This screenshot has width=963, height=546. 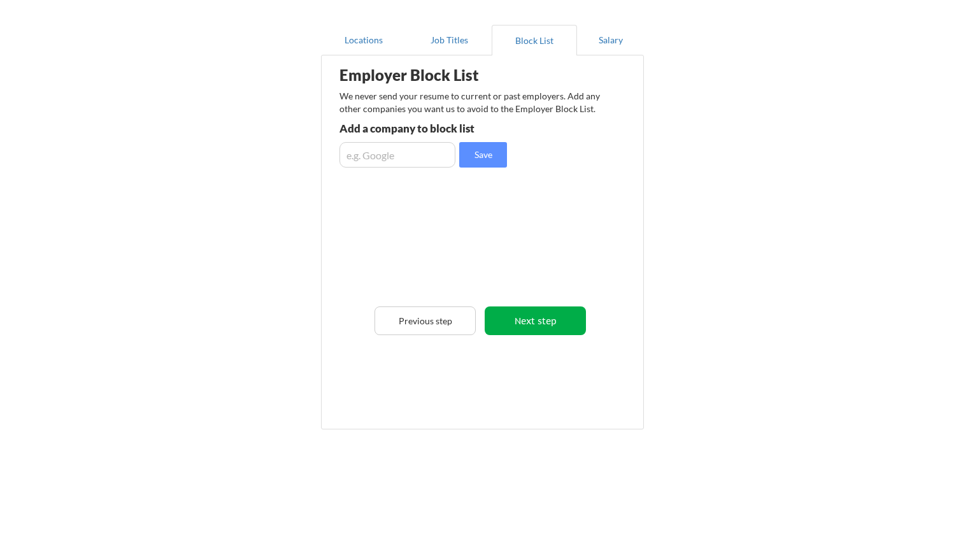 What do you see at coordinates (432, 128) in the screenshot?
I see `div: Add a company to block list` at bounding box center [432, 128].